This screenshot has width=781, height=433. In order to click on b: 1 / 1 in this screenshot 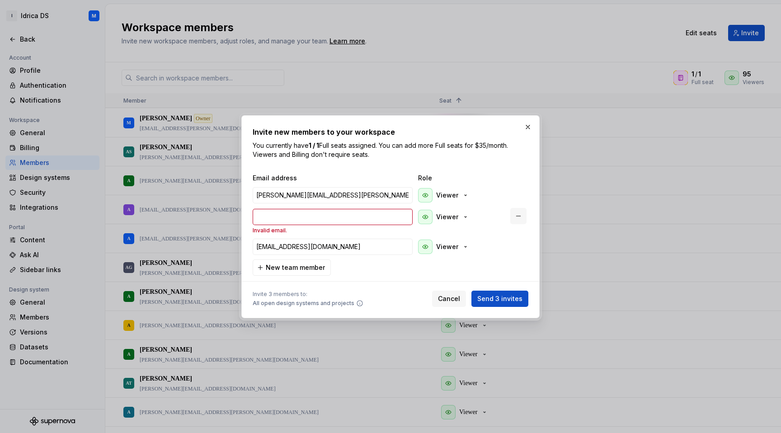, I will do `click(314, 145)`.